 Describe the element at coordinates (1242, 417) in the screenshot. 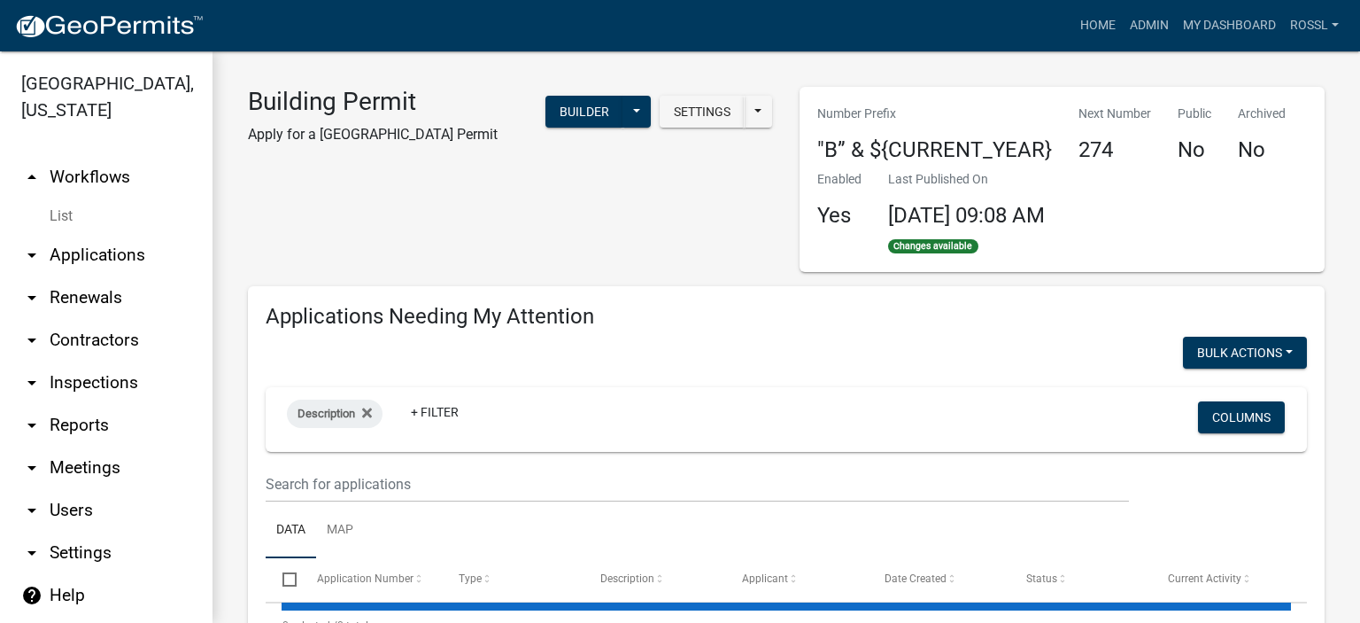

I see `button: Columns` at that location.